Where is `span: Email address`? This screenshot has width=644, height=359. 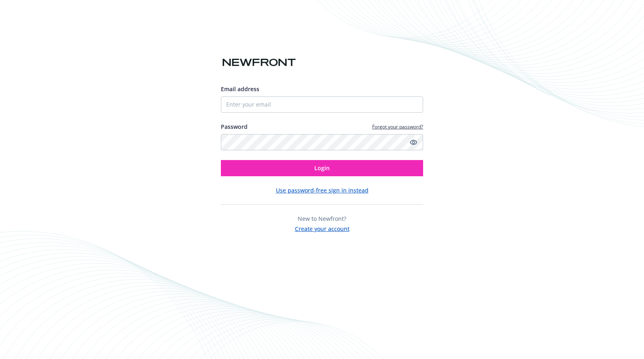
span: Email address is located at coordinates (240, 89).